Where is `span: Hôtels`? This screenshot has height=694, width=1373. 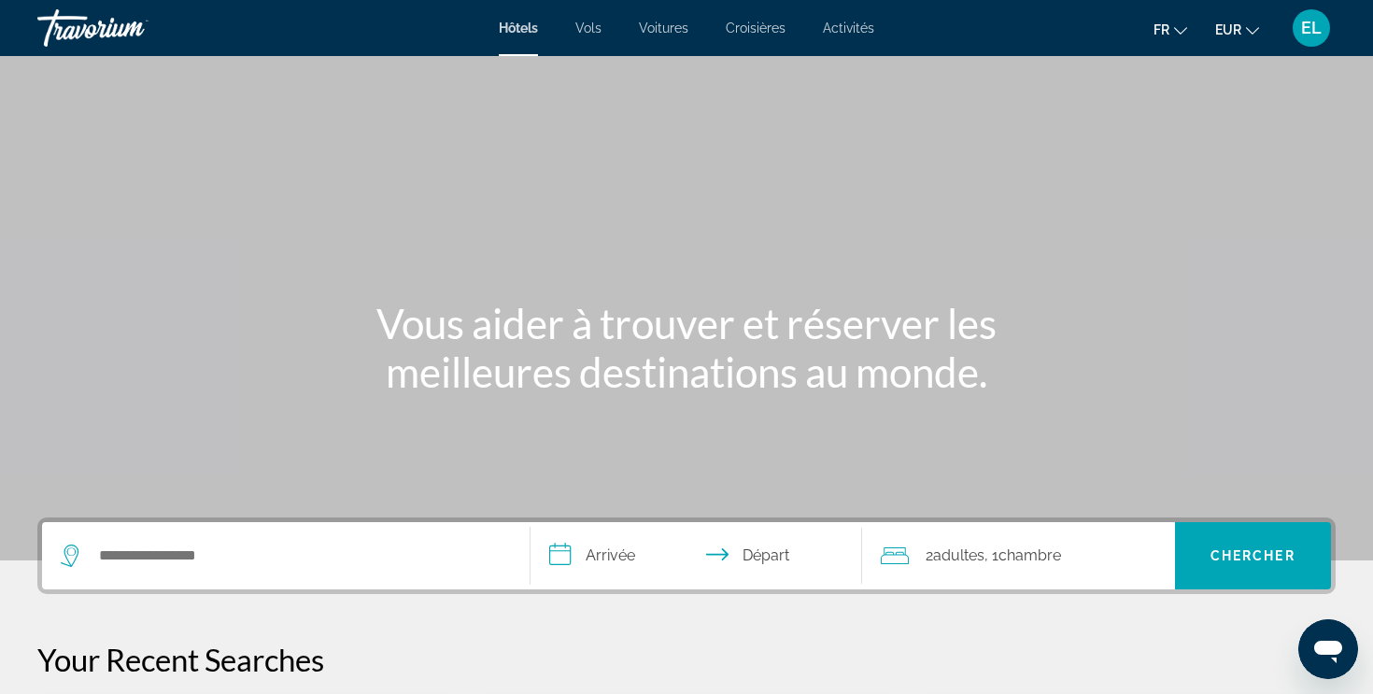
span: Hôtels is located at coordinates (518, 28).